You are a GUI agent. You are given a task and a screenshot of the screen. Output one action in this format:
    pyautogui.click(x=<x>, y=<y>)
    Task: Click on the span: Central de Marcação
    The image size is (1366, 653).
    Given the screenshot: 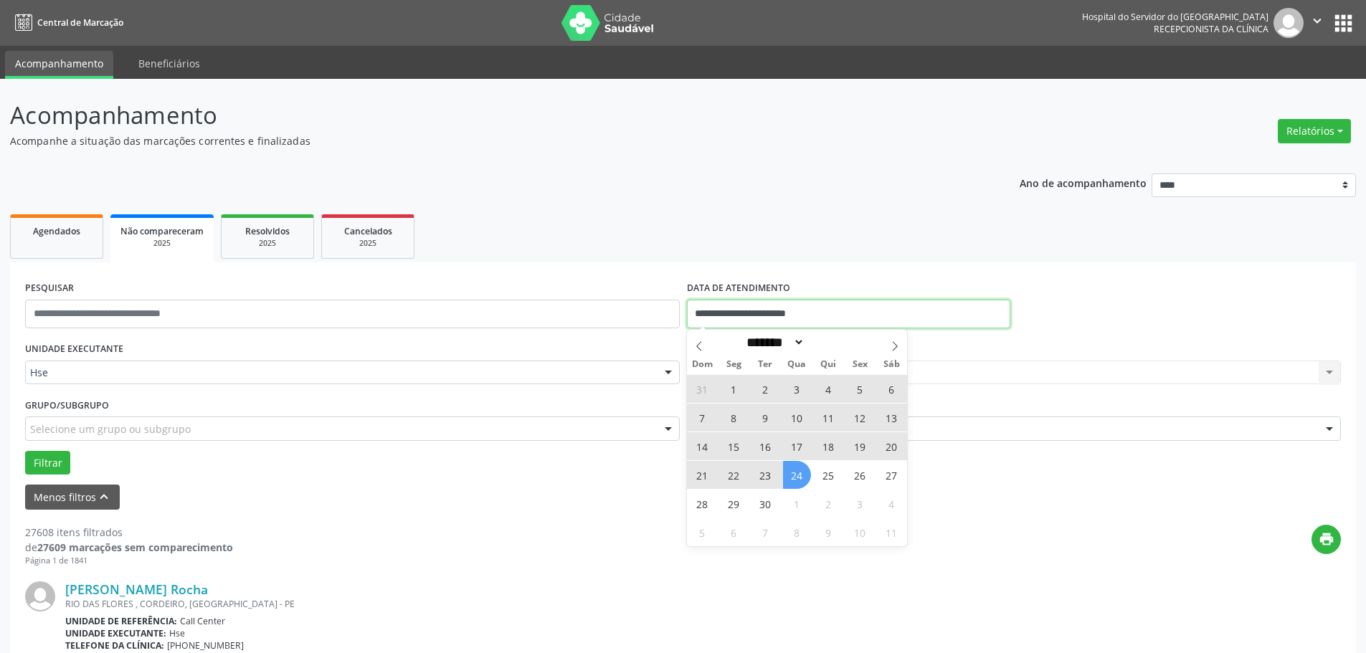 What is the action you would take?
    pyautogui.click(x=80, y=22)
    